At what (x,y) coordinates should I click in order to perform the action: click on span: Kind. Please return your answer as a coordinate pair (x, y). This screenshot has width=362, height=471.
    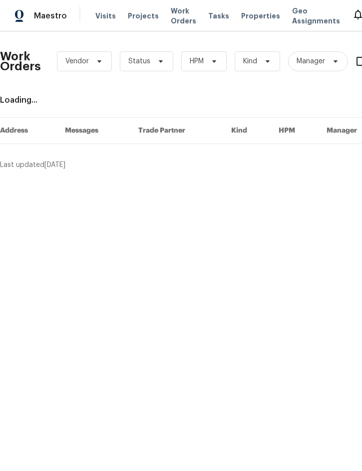
    Looking at the image, I should click on (250, 61).